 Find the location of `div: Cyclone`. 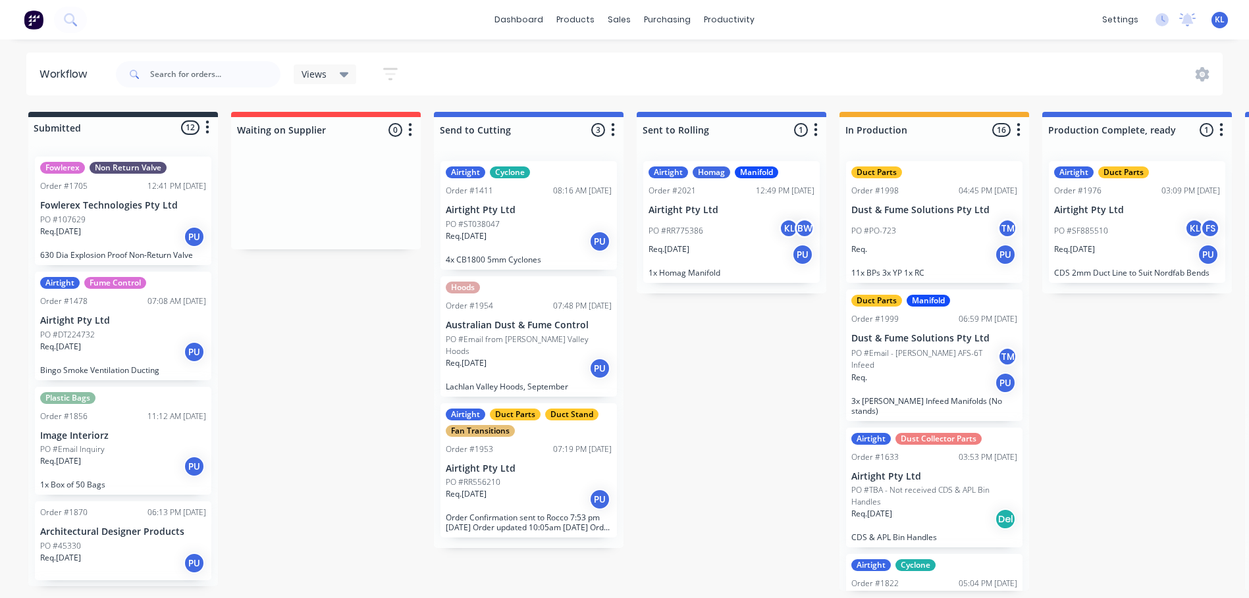

div: Cyclone is located at coordinates (915, 565).